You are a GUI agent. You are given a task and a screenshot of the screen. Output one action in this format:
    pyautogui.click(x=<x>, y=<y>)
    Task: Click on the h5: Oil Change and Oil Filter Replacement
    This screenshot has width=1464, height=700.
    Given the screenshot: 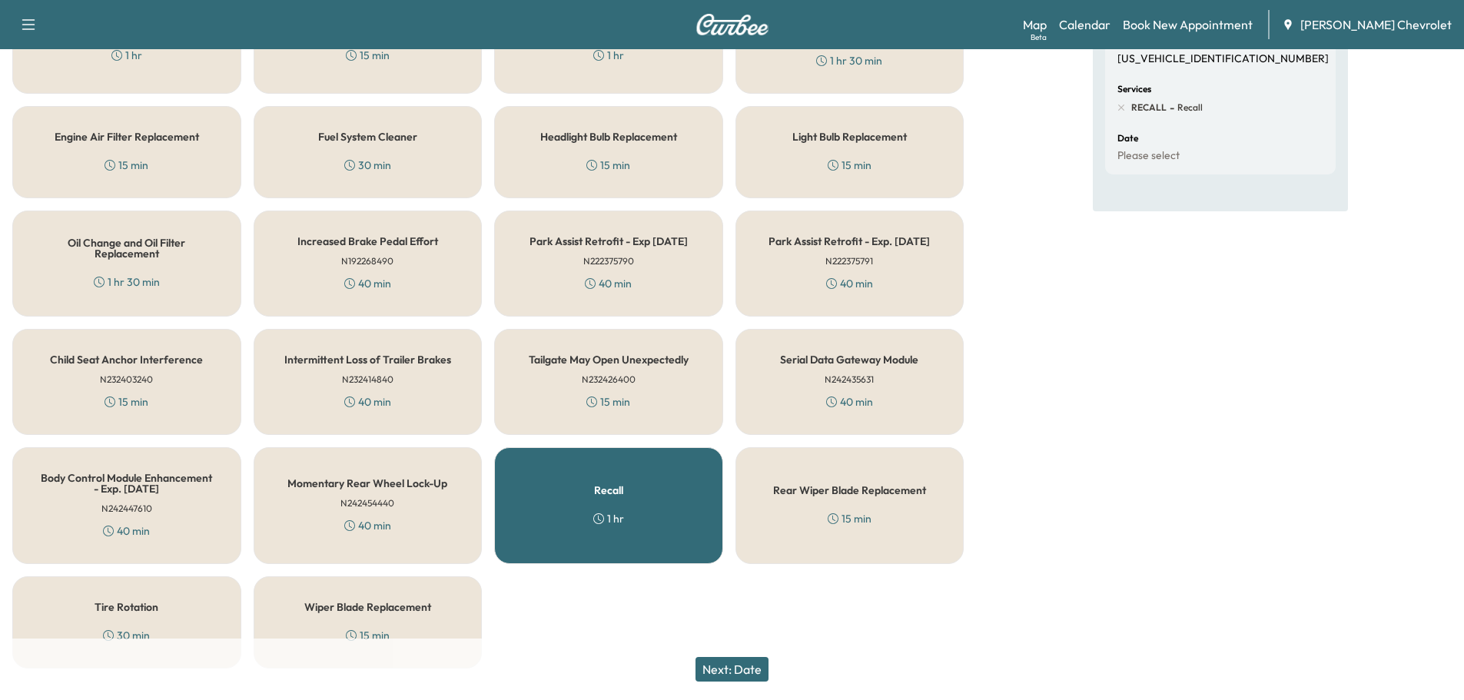 What is the action you would take?
    pyautogui.click(x=127, y=248)
    